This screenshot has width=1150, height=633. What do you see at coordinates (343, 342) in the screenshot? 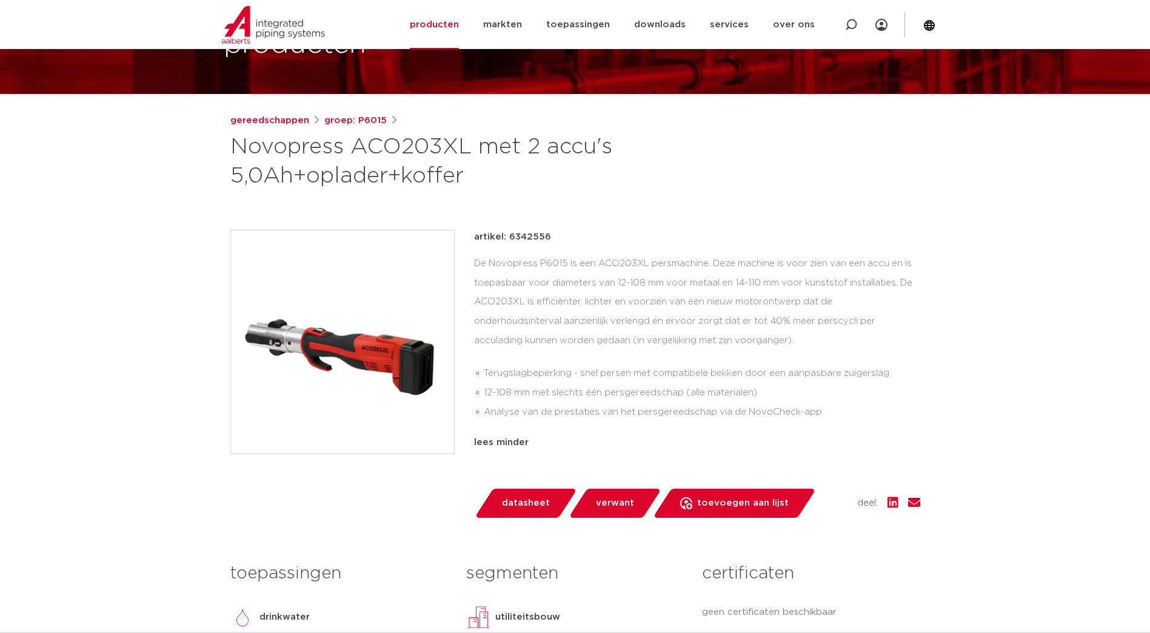
I see `img: Product Image for Novopress ACO203XL met 2 accu's 5,0Ah+oplader+koffer` at bounding box center [343, 342].